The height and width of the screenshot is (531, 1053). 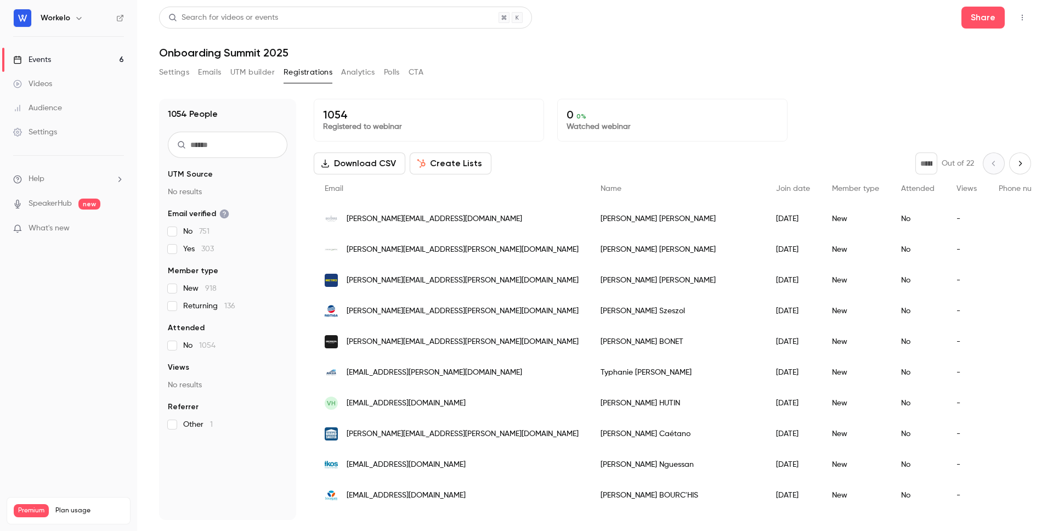 I want to click on span: 751, so click(x=204, y=231).